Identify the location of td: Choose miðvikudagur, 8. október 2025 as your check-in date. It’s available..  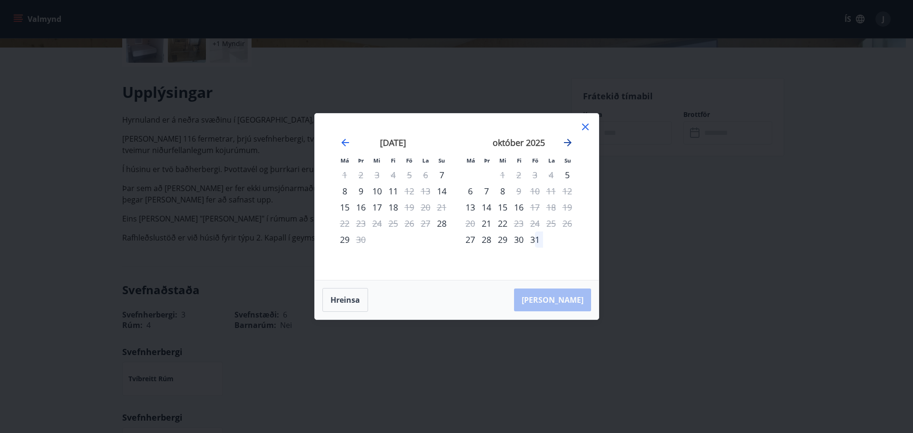
(503, 191).